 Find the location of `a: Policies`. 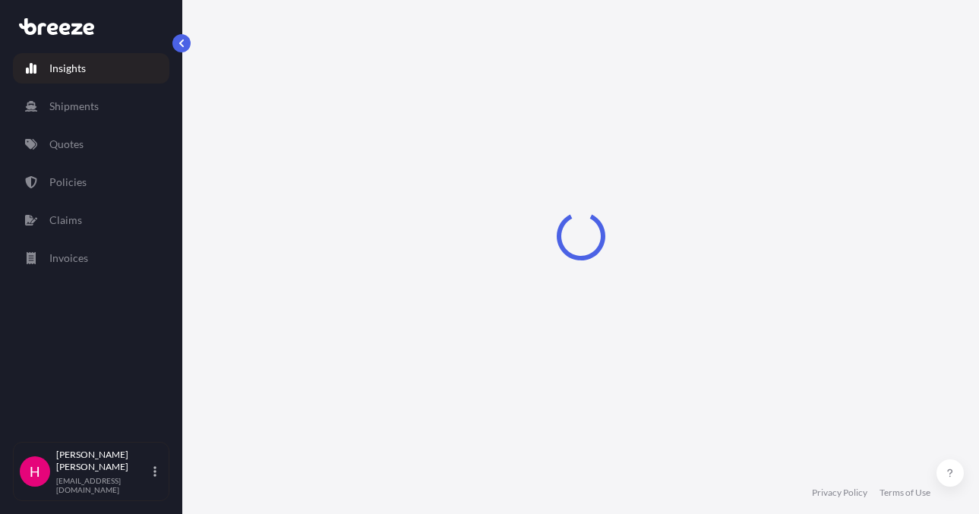

a: Policies is located at coordinates (91, 182).